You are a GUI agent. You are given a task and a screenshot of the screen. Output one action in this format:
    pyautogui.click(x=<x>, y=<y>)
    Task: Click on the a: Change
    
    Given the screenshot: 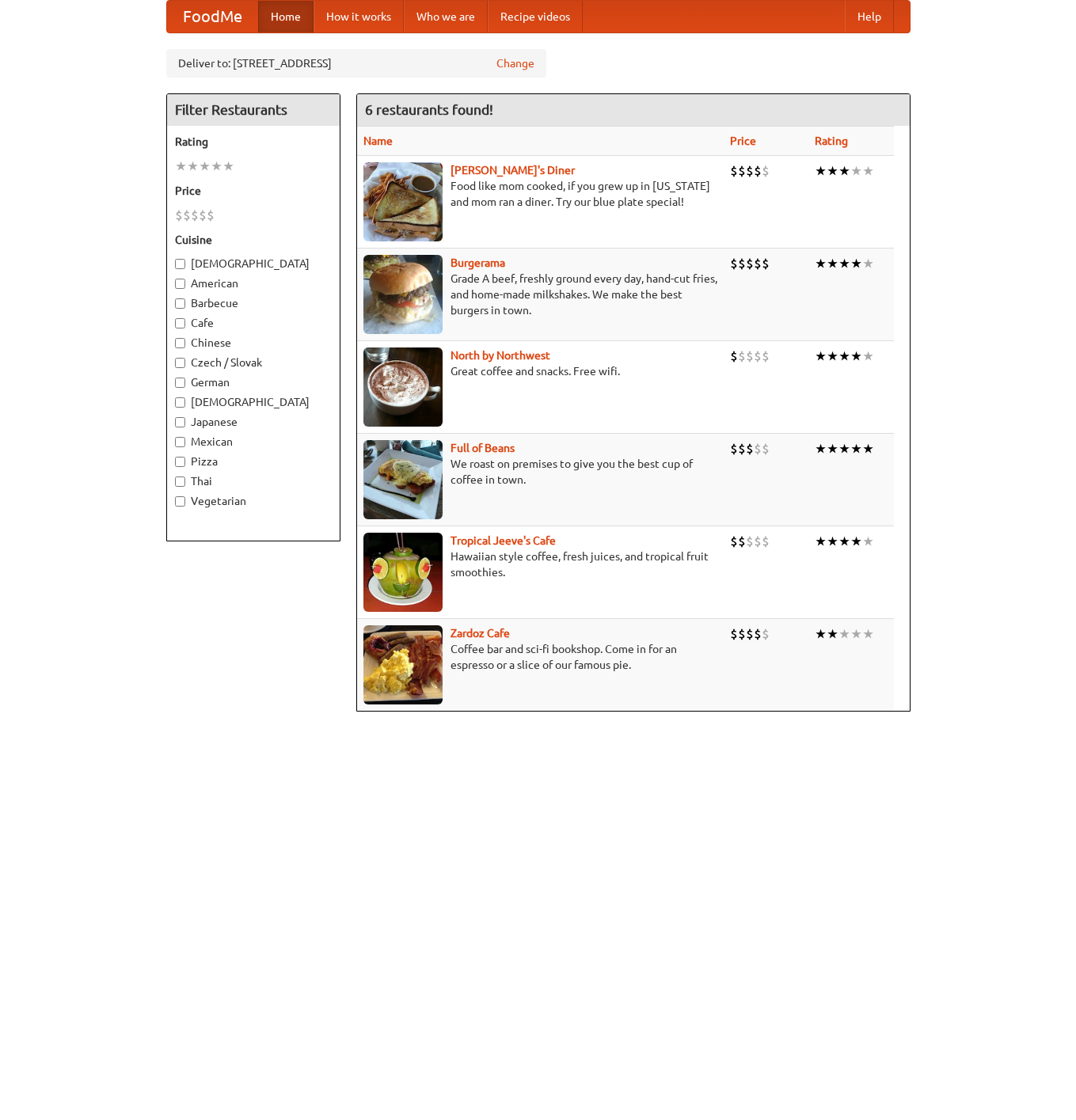 What is the action you would take?
    pyautogui.click(x=515, y=63)
    